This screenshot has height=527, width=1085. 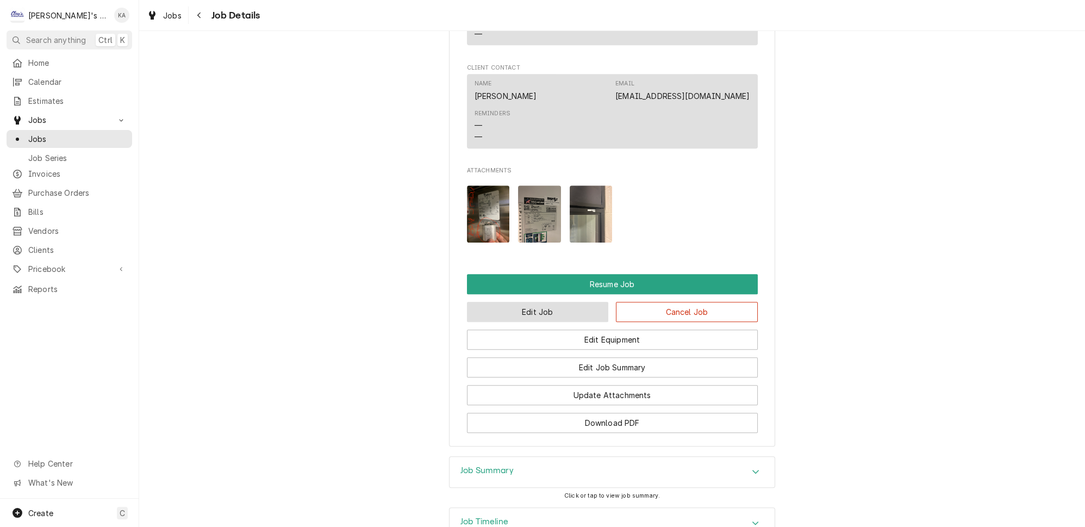 What do you see at coordinates (56, 40) in the screenshot?
I see `span: Search anything` at bounding box center [56, 40].